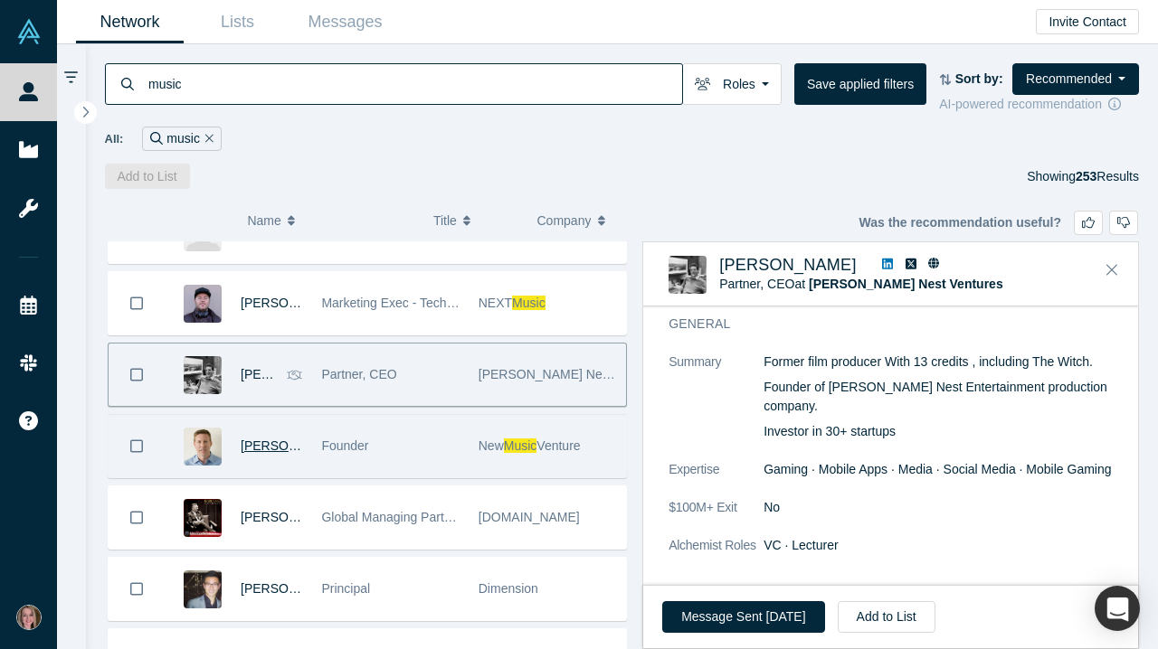  What do you see at coordinates (345, 446) in the screenshot?
I see `span: Founder` at bounding box center [345, 446].